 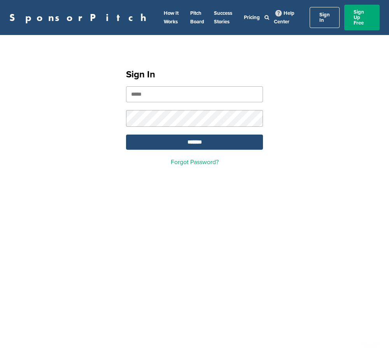 What do you see at coordinates (194, 162) in the screenshot?
I see `a: Forgot Password?` at bounding box center [194, 162].